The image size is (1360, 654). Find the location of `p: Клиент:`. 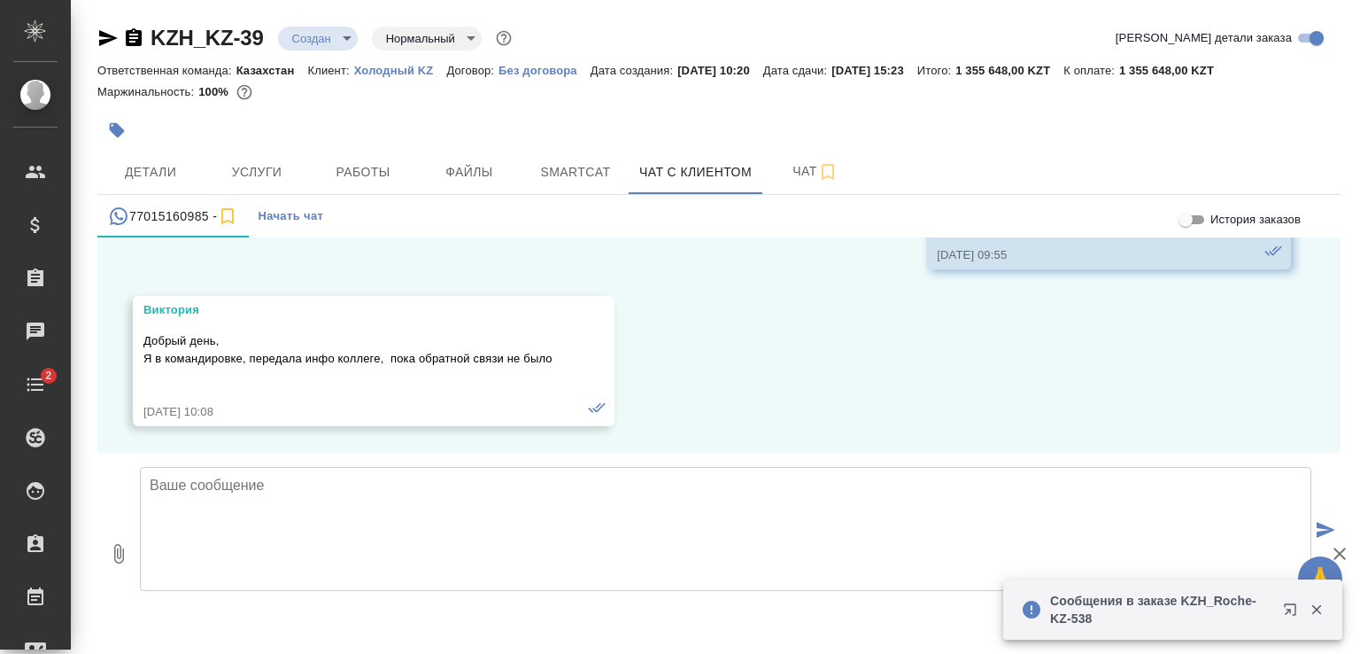

p: Клиент: is located at coordinates (330, 70).